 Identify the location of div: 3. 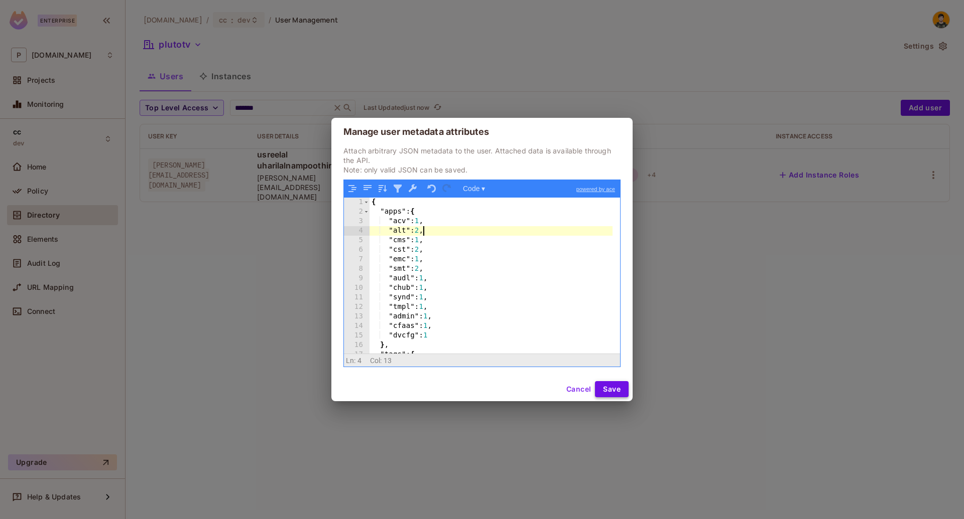
(356, 221).